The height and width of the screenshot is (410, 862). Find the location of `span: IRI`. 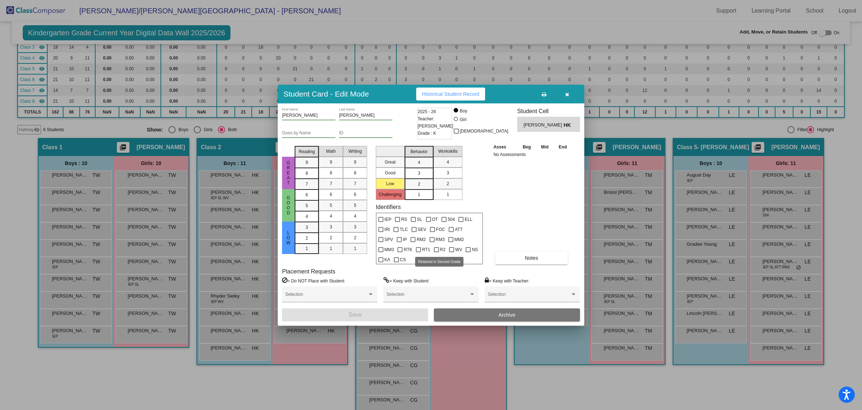

span: IRI is located at coordinates (387, 230).